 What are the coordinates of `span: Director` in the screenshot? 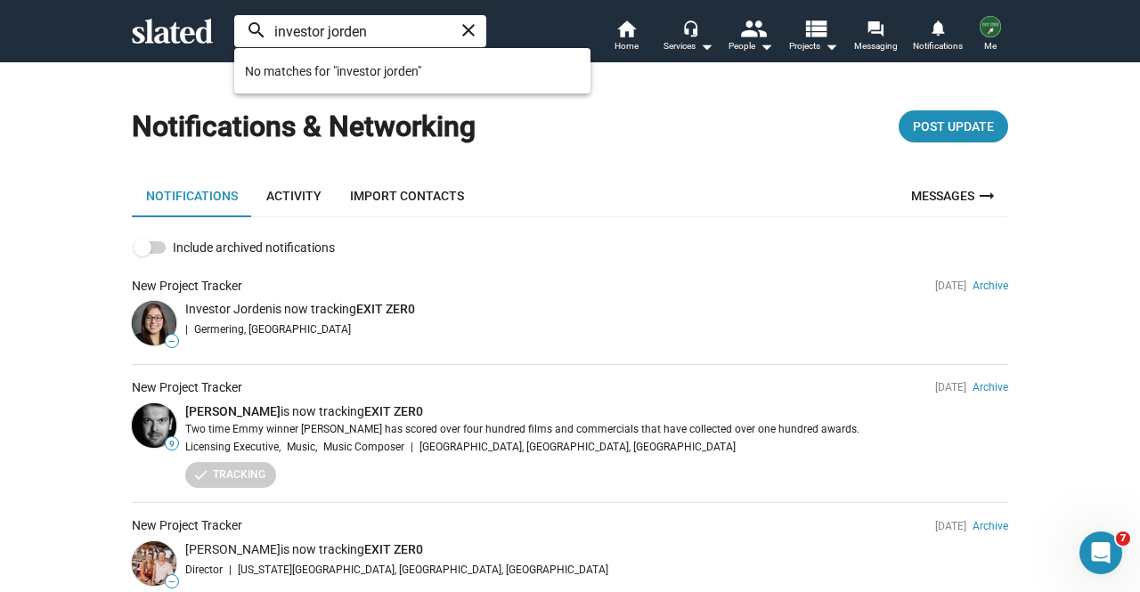 It's located at (204, 570).